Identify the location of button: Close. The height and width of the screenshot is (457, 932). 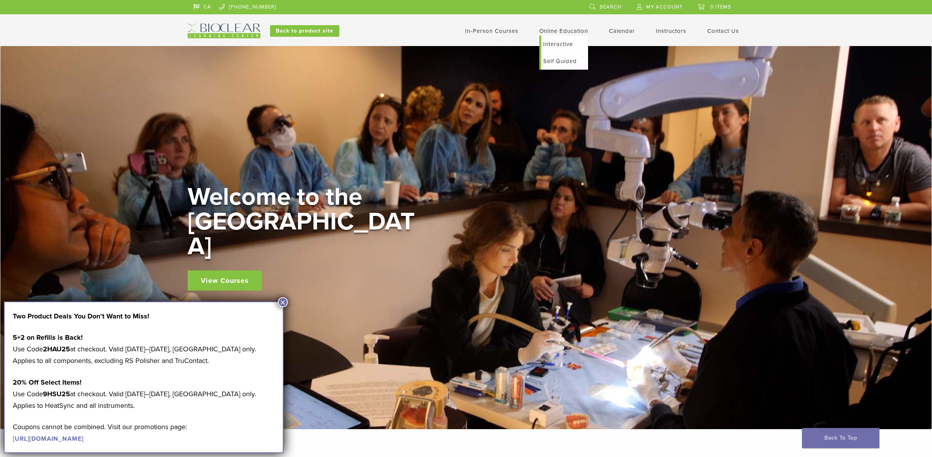
(283, 302).